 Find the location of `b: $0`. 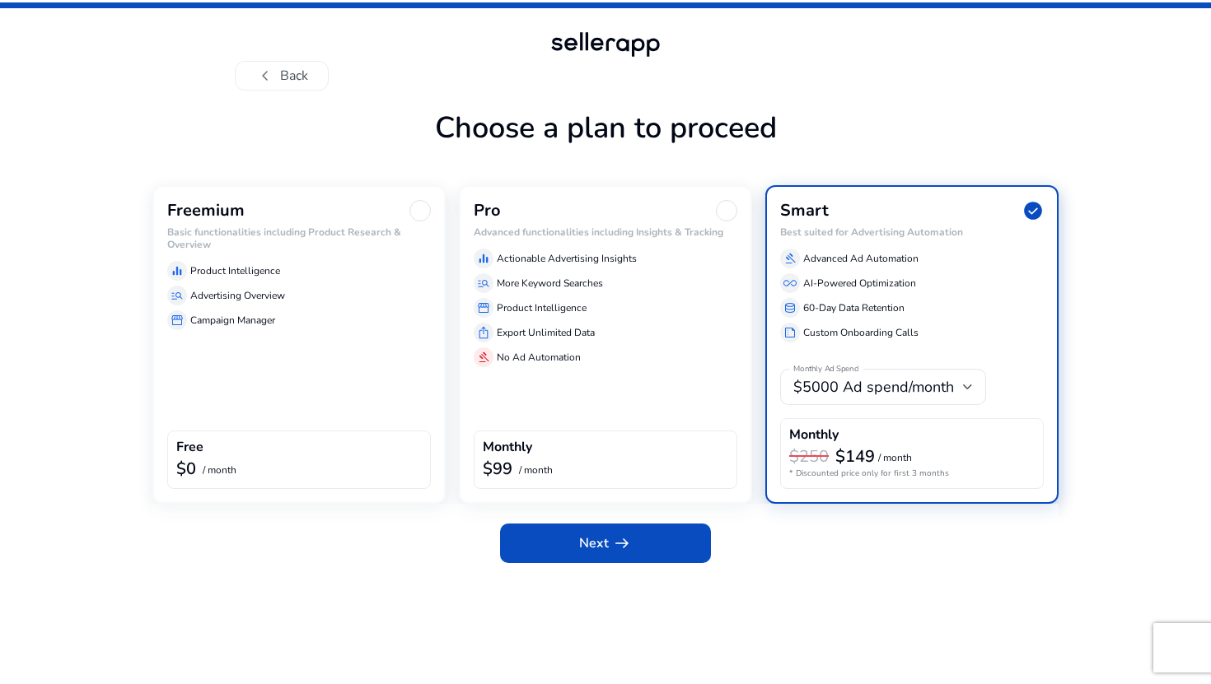

b: $0 is located at coordinates (186, 469).